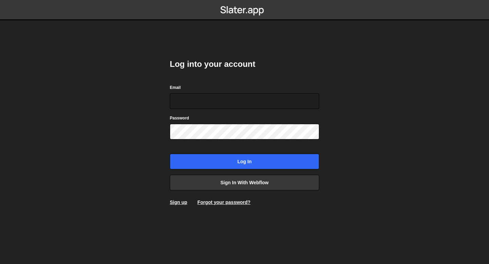 Image resolution: width=489 pixels, height=264 pixels. What do you see at coordinates (179, 118) in the screenshot?
I see `label: Password` at bounding box center [179, 118].